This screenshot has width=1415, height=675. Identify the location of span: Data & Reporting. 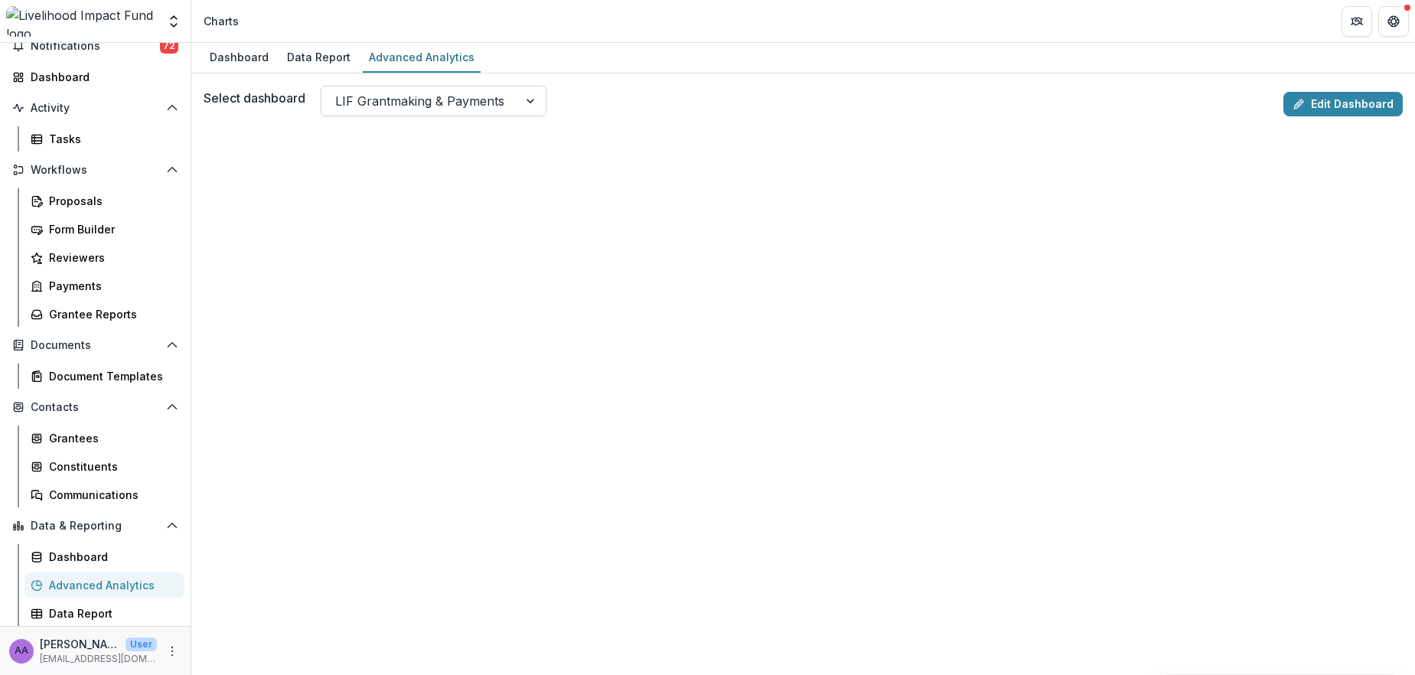
(95, 526).